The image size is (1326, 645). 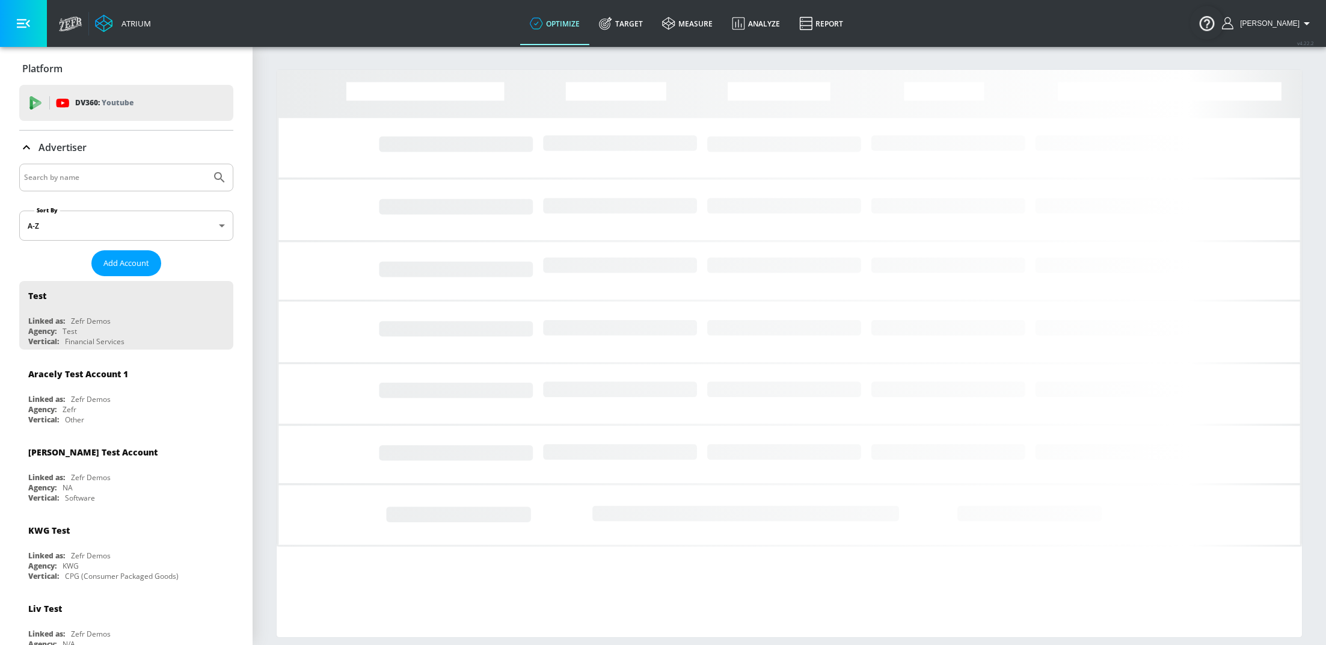 What do you see at coordinates (94, 341) in the screenshot?
I see `div: Financial Services` at bounding box center [94, 341].